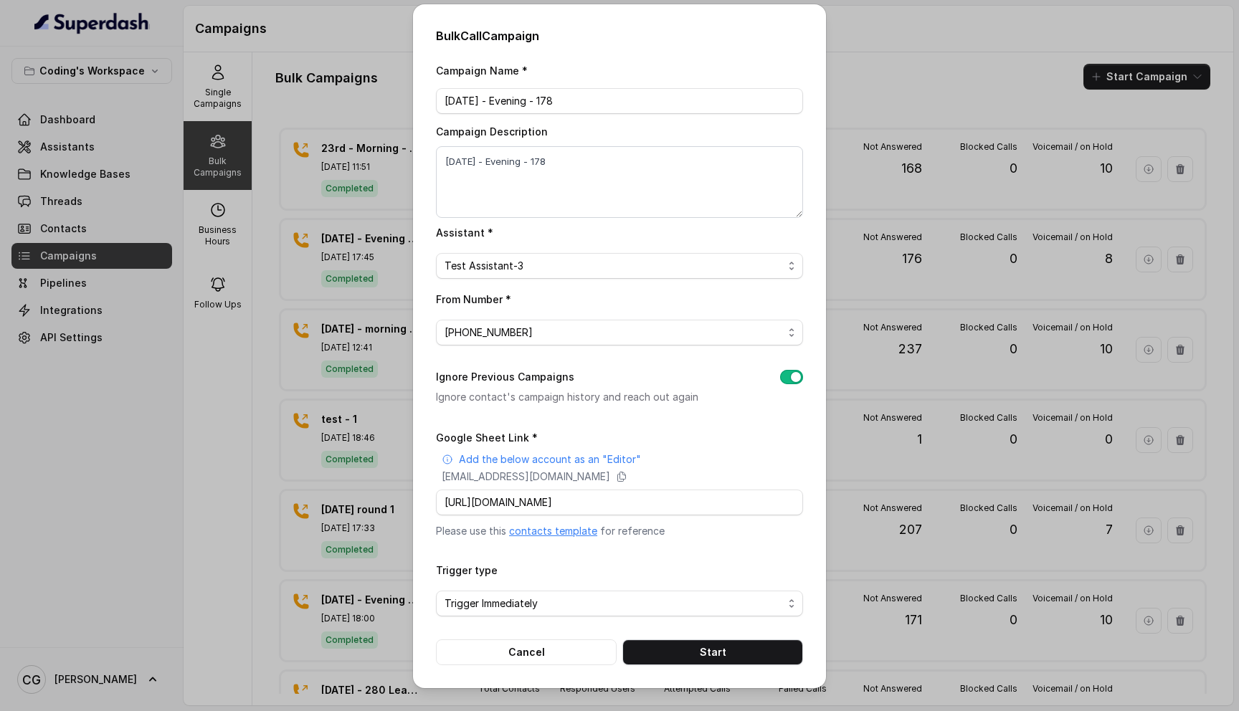  I want to click on button: Trigger Immediately, so click(620, 604).